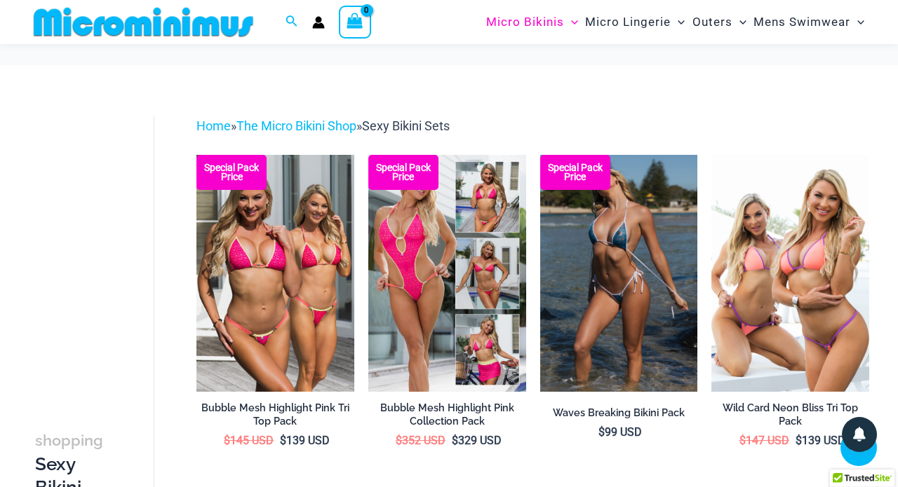  I want to click on a: Waves Breaking Bikini Pack, so click(618, 416).